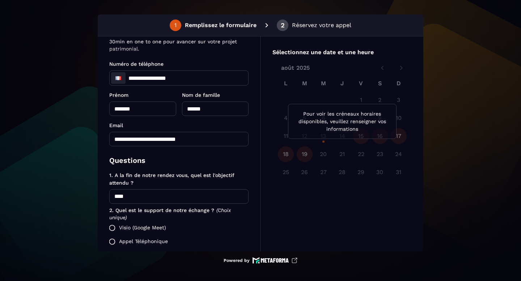 This screenshot has height=281, width=521. I want to click on p: Sélectionnez une date et une heure, so click(342, 52).